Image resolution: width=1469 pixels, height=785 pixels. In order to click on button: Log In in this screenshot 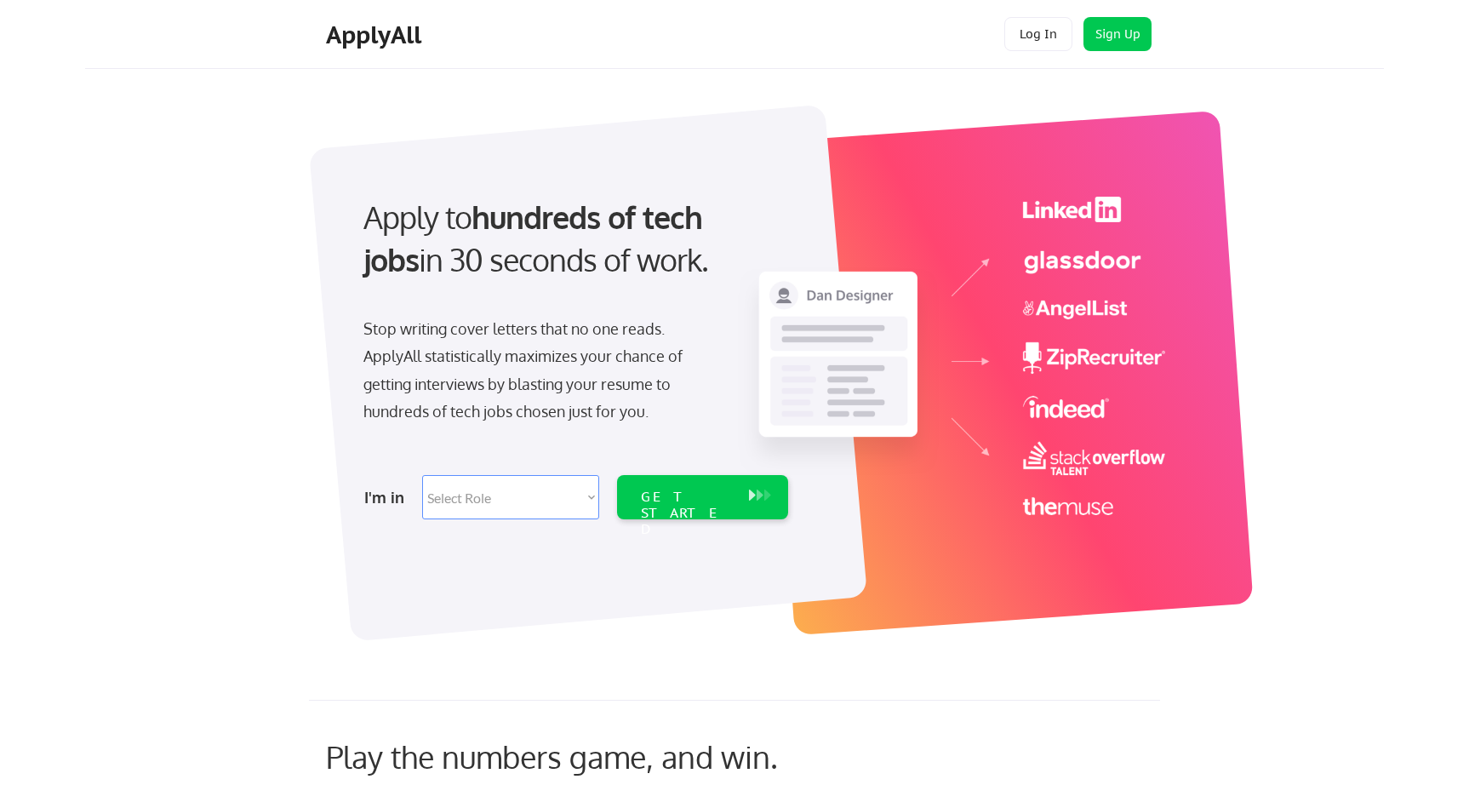, I will do `click(1038, 34)`.